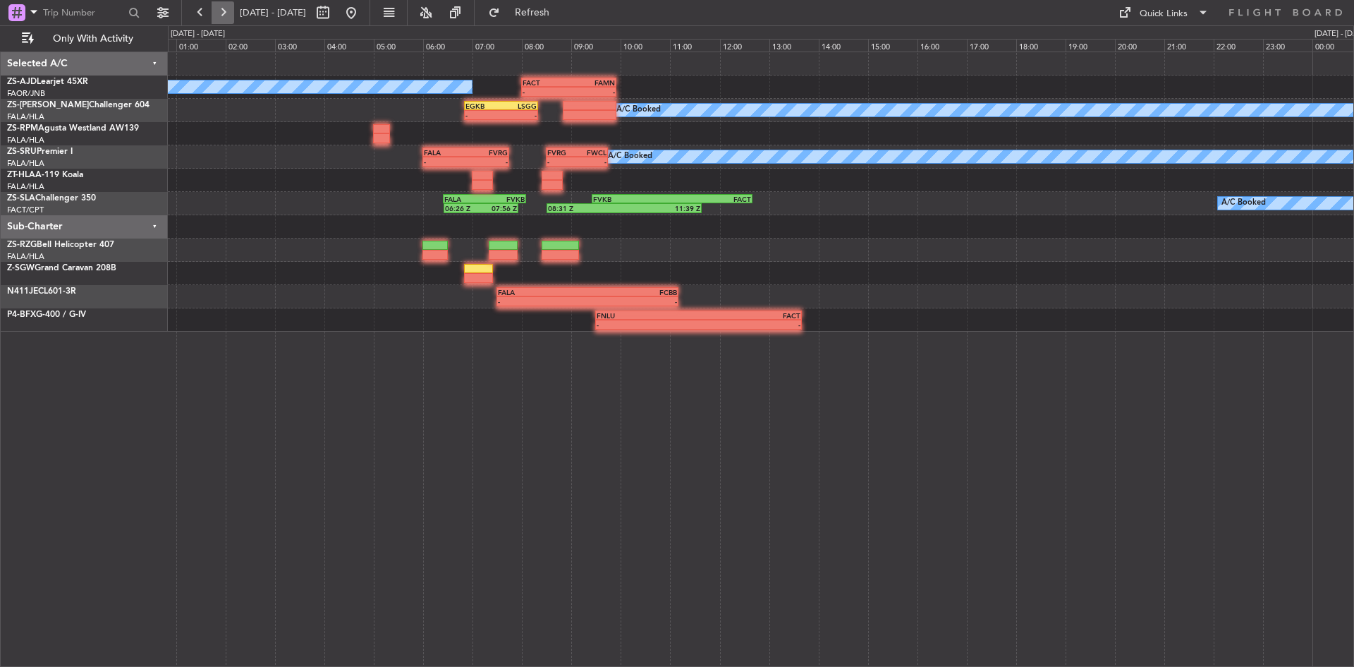  What do you see at coordinates (1164, 13) in the screenshot?
I see `button: Quick Links` at bounding box center [1164, 13].